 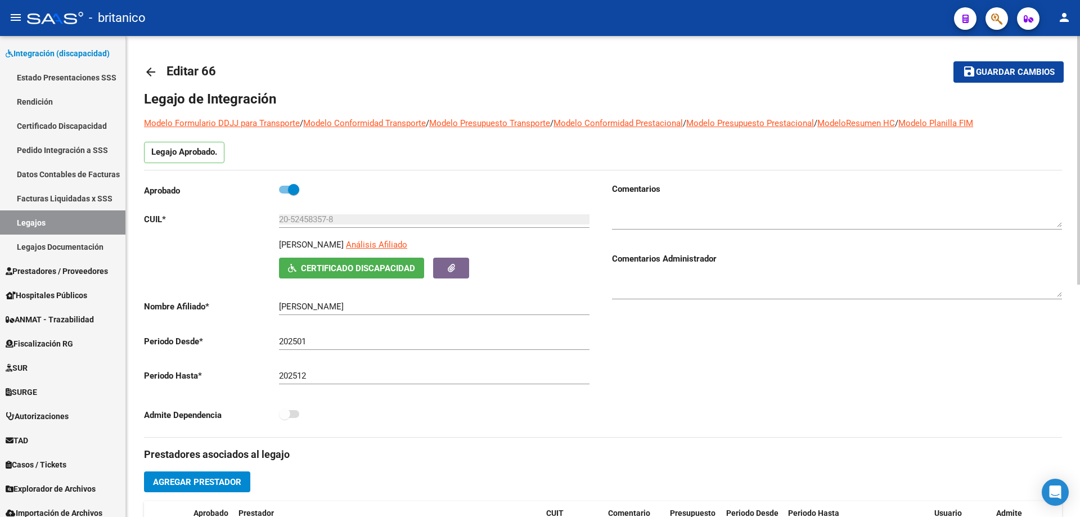 I want to click on mat-icon: save, so click(x=969, y=71).